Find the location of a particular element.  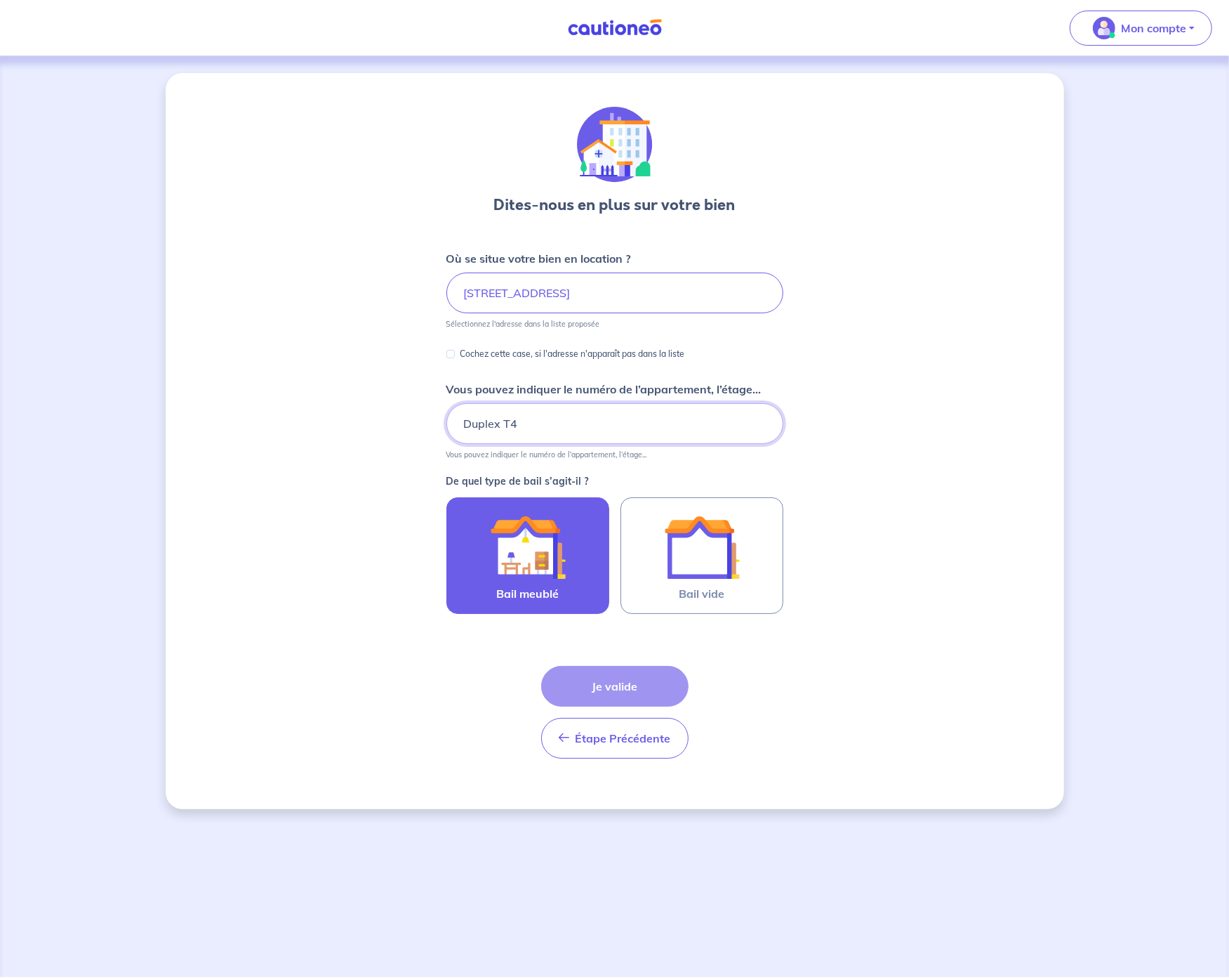

span: Étape Précédente is located at coordinates (624, 738).